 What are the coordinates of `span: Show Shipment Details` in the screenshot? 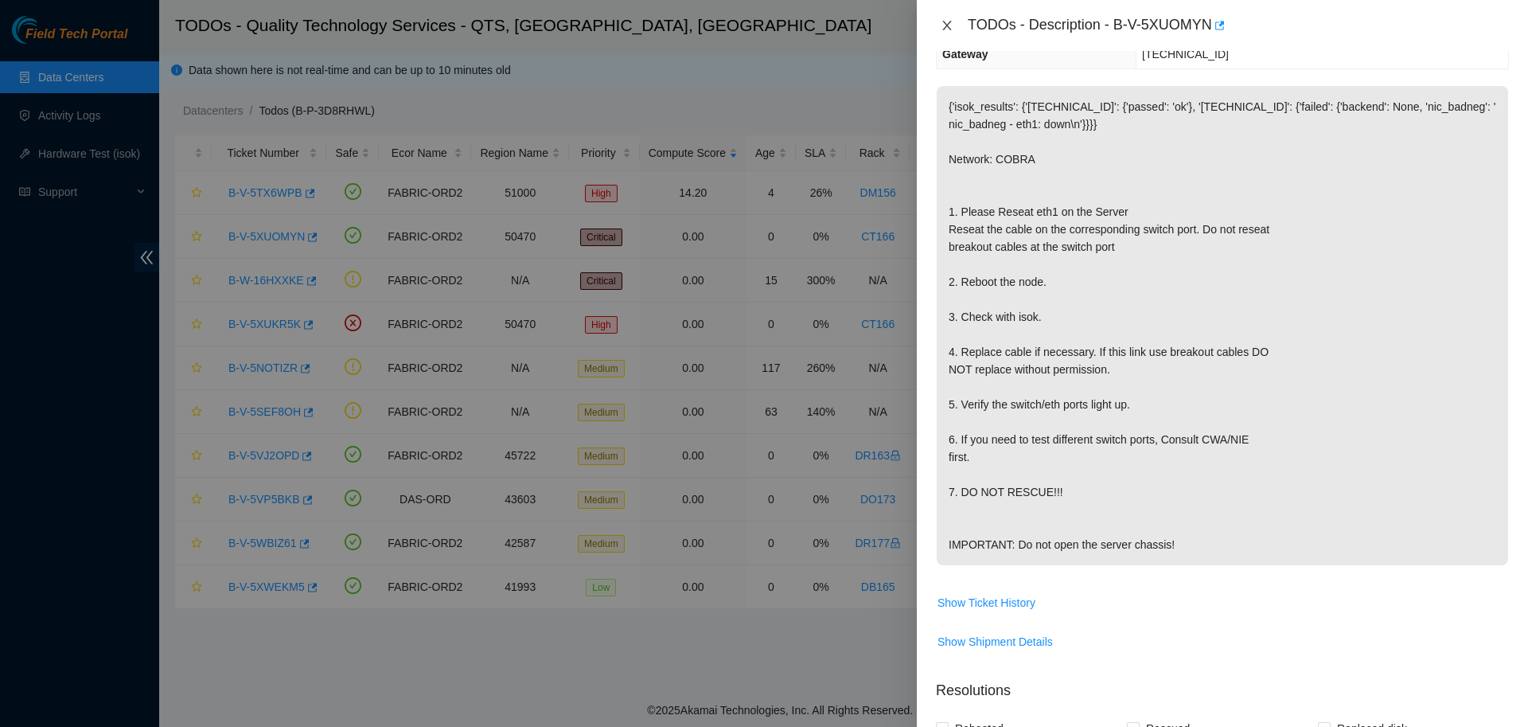 It's located at (995, 642).